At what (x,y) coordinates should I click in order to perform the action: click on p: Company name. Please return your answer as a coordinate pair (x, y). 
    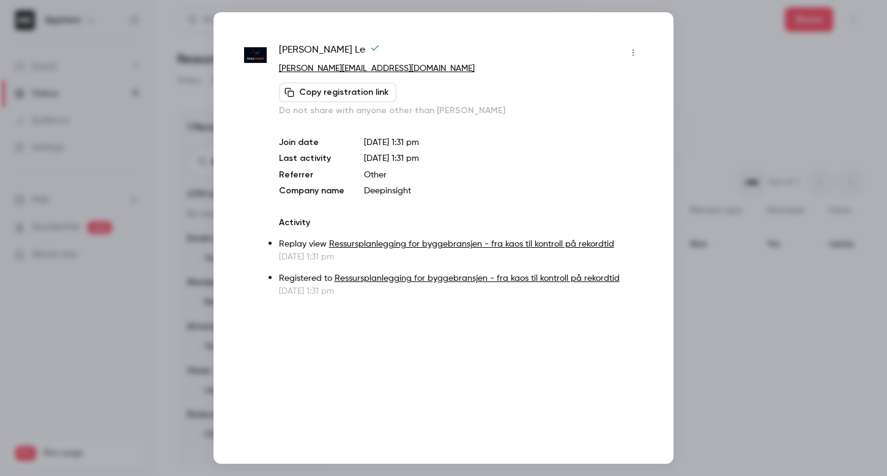
    Looking at the image, I should click on (311, 191).